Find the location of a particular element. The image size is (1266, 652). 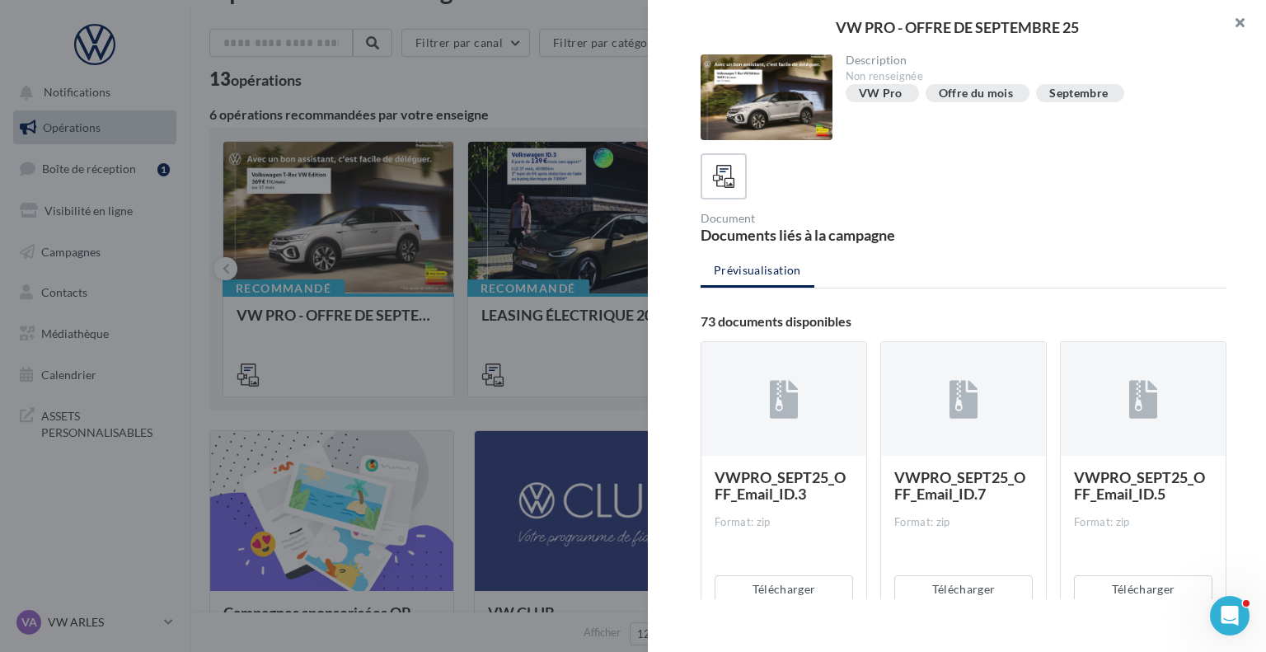

div: Septembre is located at coordinates (1078, 93).